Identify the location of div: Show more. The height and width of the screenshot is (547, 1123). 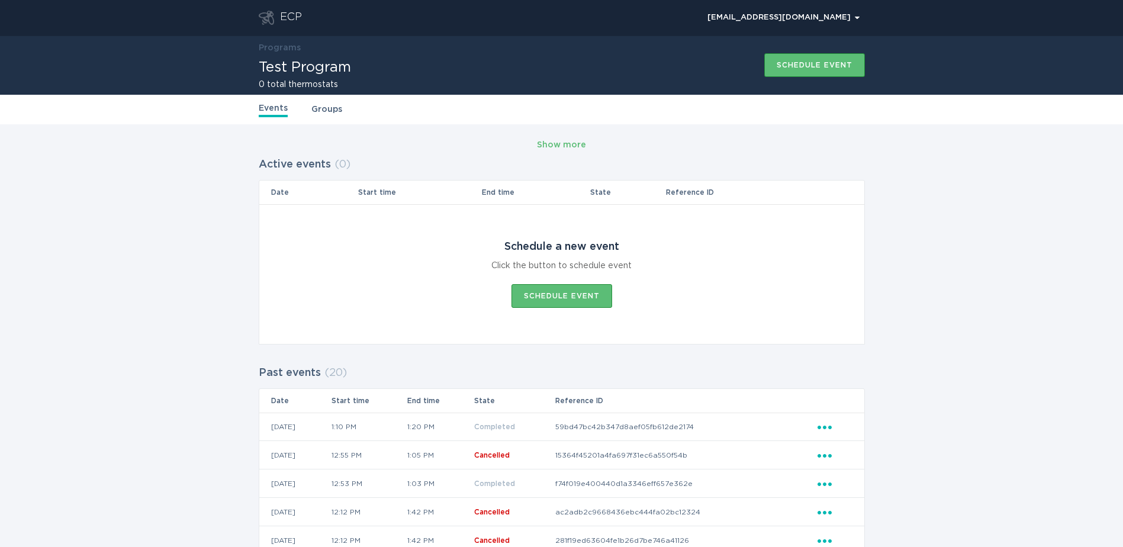
(561, 145).